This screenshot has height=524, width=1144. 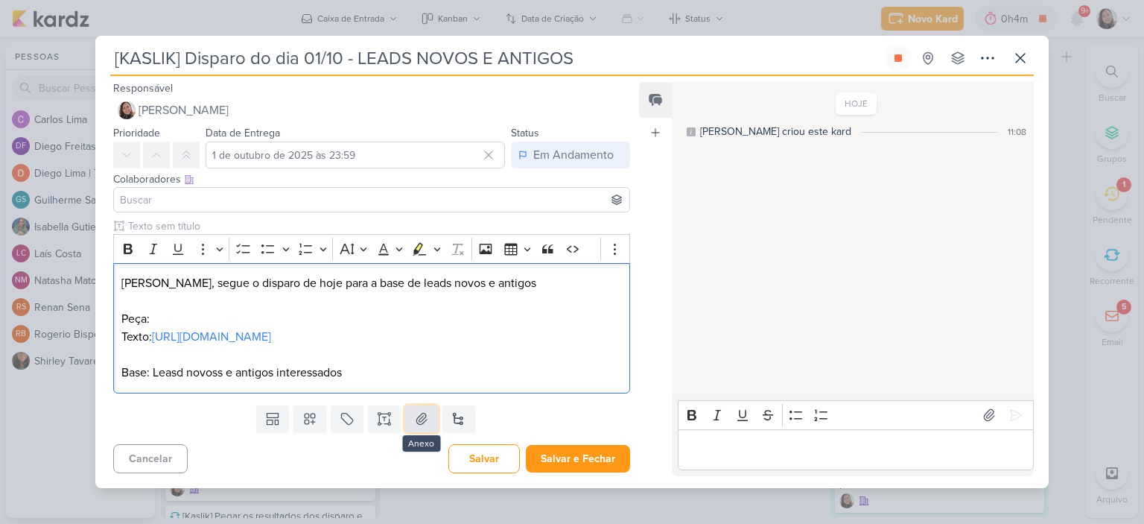 What do you see at coordinates (355, 155) in the screenshot?
I see `input: Select a date` at bounding box center [355, 155].